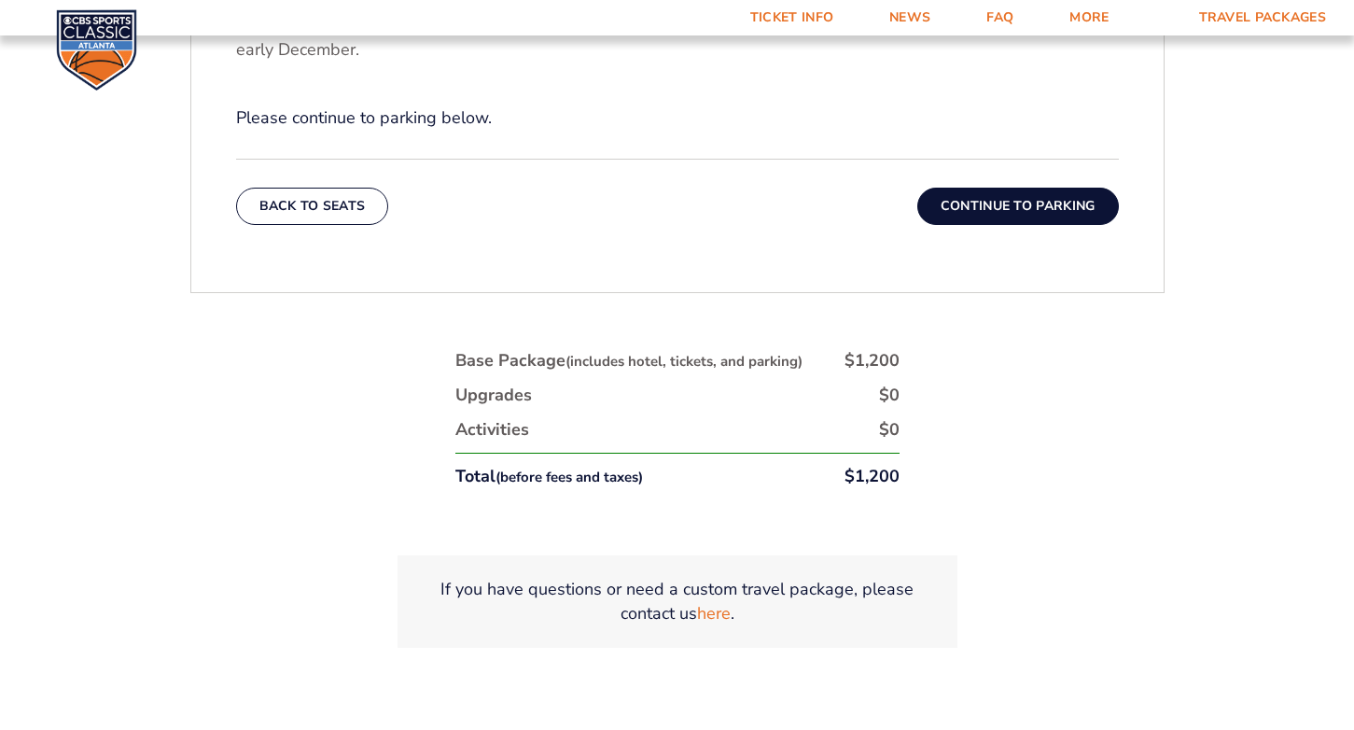 This screenshot has height=730, width=1354. Describe the element at coordinates (492, 429) in the screenshot. I see `div: Activities` at that location.